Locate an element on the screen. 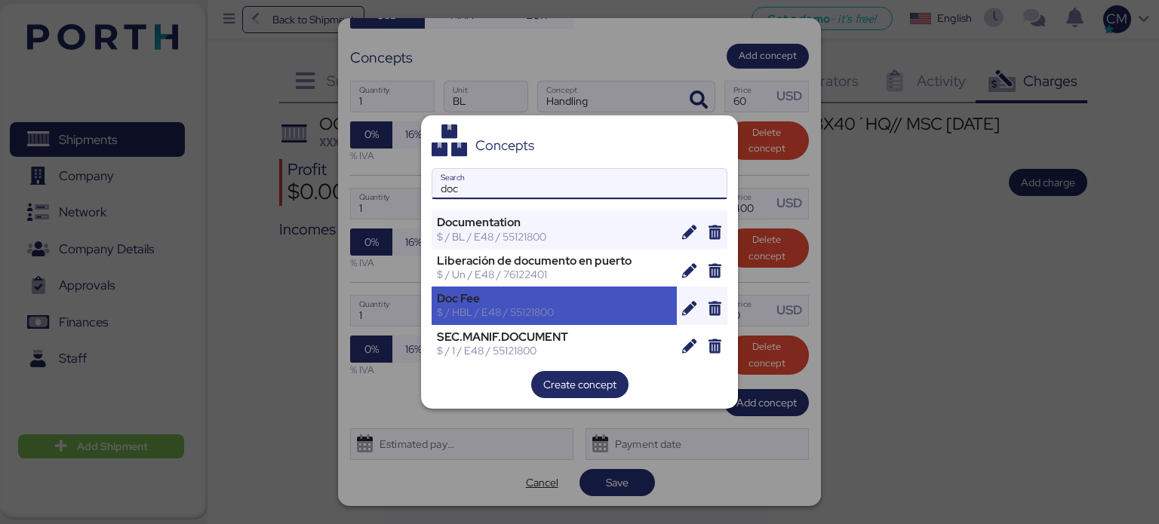 This screenshot has width=1159, height=524. span: Create concept is located at coordinates (580, 385).